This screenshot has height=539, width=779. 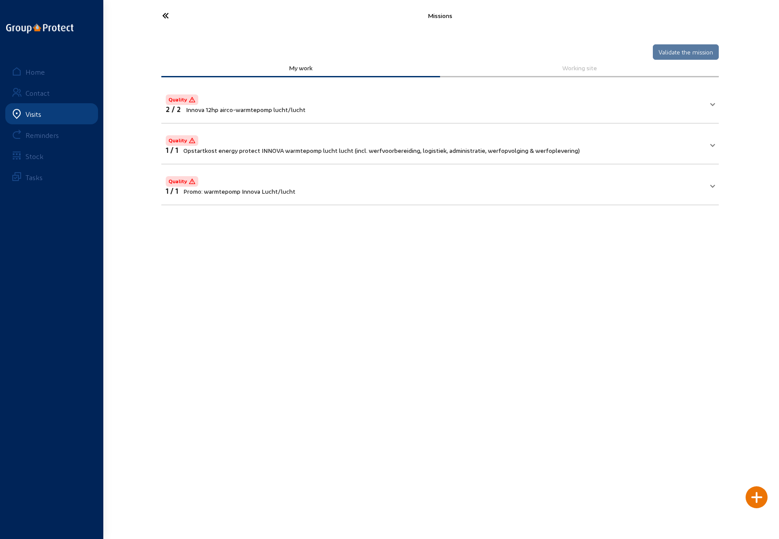 What do you see at coordinates (440, 185) in the screenshot?
I see `mat-expansion-panel-header: Quality1 / 1Promo: warmtepomp Innova Lucht/lucht` at bounding box center [440, 185].